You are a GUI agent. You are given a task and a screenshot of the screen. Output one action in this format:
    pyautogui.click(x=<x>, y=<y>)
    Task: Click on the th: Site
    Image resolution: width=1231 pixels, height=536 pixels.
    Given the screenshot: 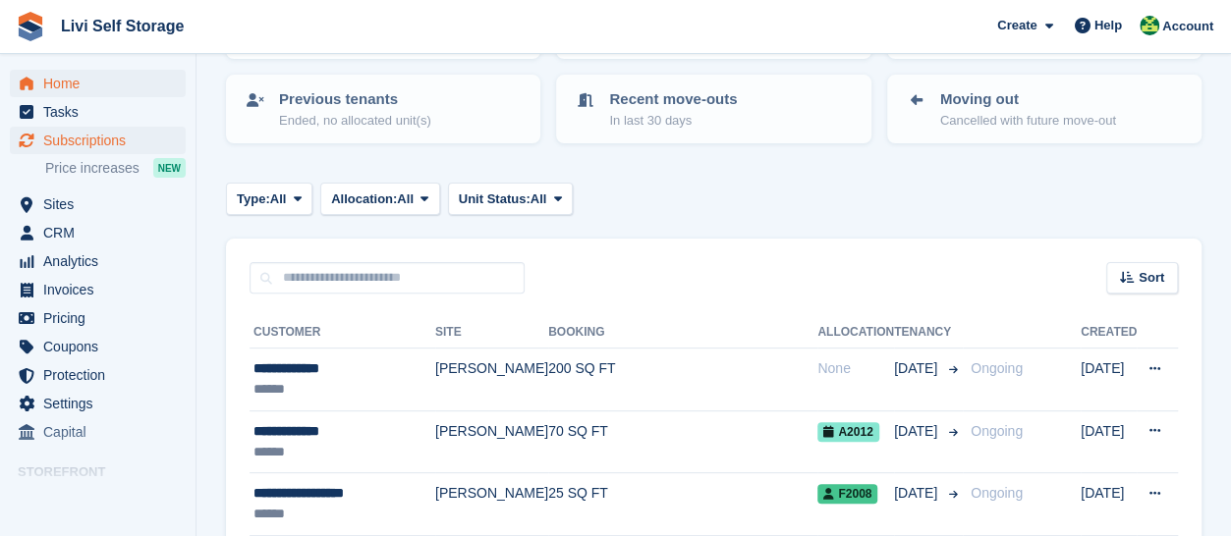 What is the action you would take?
    pyautogui.click(x=491, y=333)
    